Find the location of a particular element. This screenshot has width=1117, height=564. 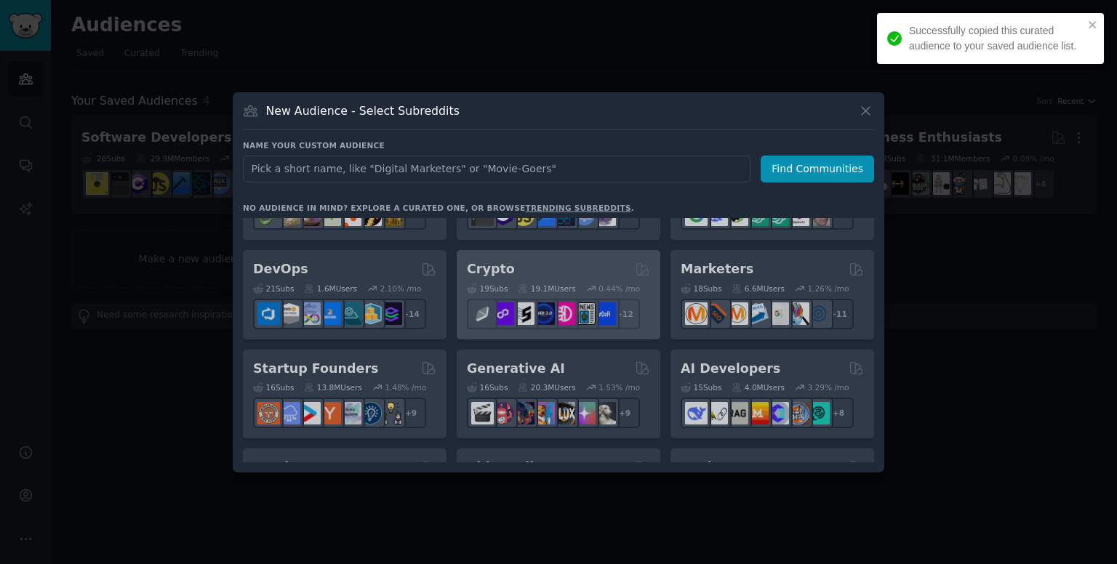

a: trending subreddits is located at coordinates (577, 208).